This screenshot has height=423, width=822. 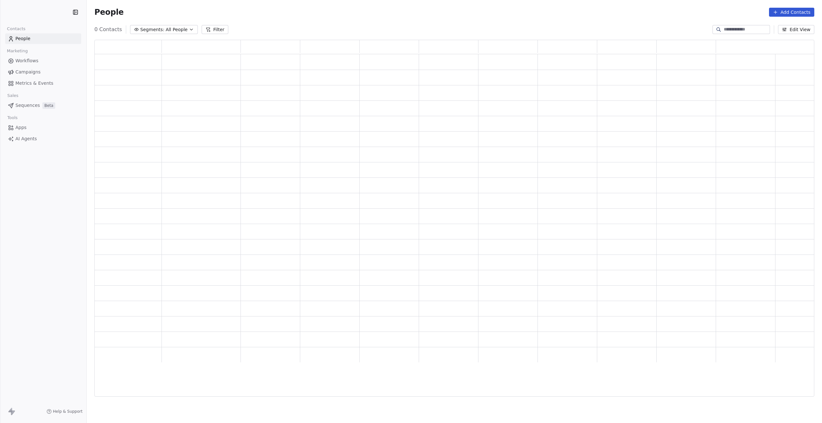 I want to click on span: Sales, so click(x=13, y=96).